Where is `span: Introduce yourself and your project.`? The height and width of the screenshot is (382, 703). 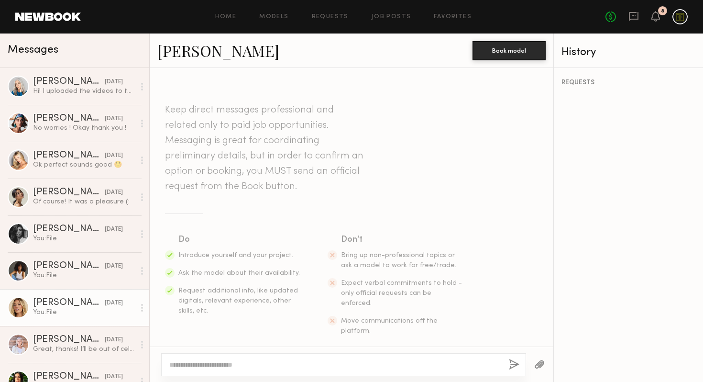
span: Introduce yourself and your project. is located at coordinates (236, 255).